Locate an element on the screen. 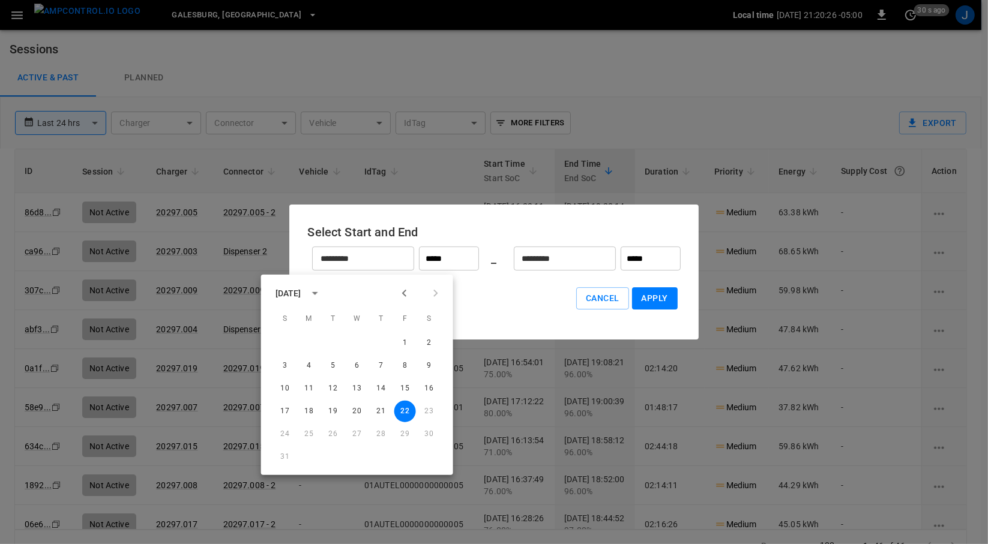 This screenshot has height=544, width=988. span: Thursday is located at coordinates (381, 319).